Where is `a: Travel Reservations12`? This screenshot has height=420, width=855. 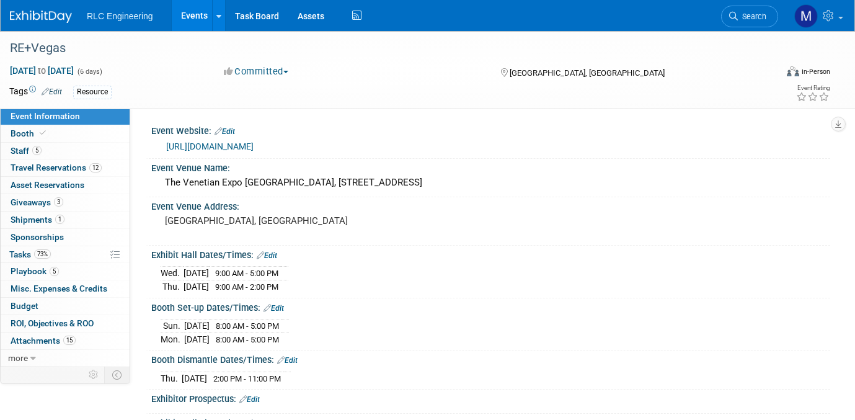
a: Travel Reservations12 is located at coordinates (65, 167).